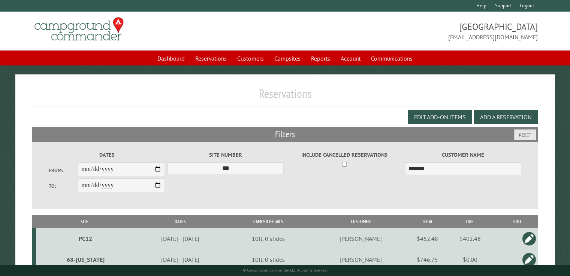 The height and width of the screenshot is (276, 570). Describe the element at coordinates (525, 135) in the screenshot. I see `button: Reset` at that location.